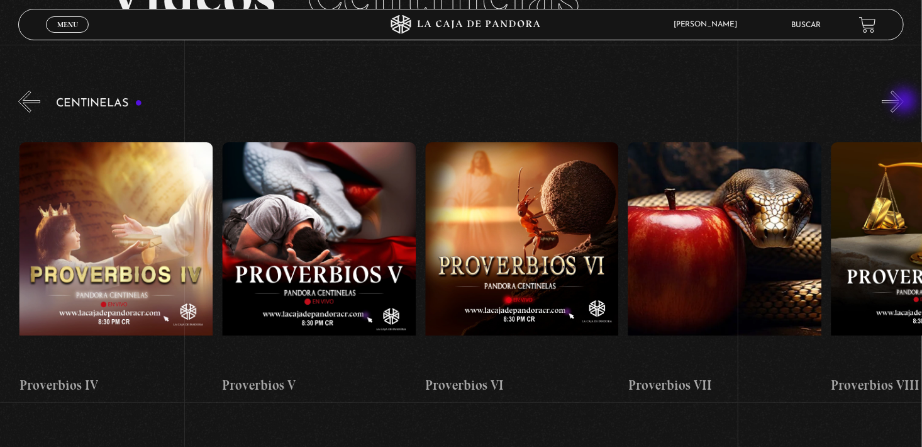 This screenshot has width=922, height=447. What do you see at coordinates (867, 25) in the screenshot?
I see `a: View your shopping cart` at bounding box center [867, 25].